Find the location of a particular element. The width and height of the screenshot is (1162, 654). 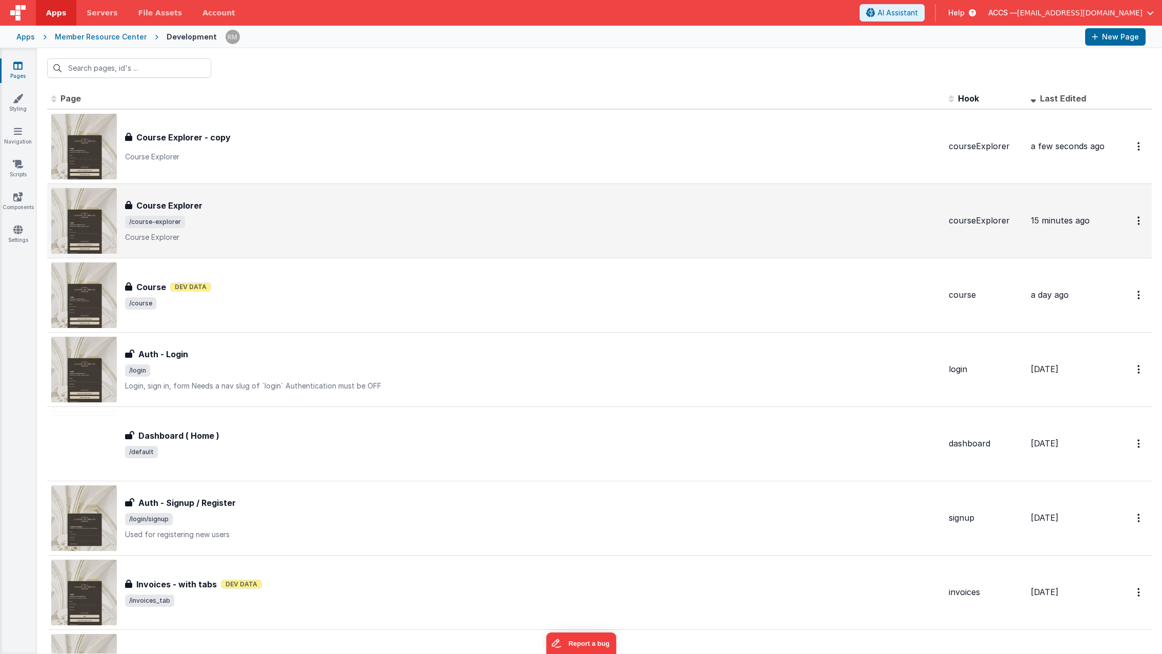

span: /default is located at coordinates (141, 452).